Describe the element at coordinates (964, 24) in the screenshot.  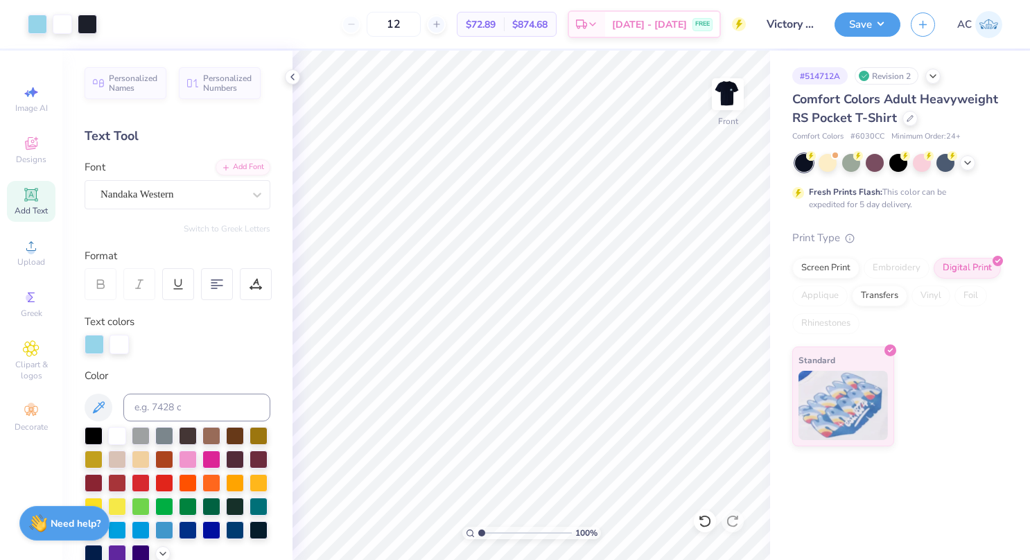
I see `span: AC` at that location.